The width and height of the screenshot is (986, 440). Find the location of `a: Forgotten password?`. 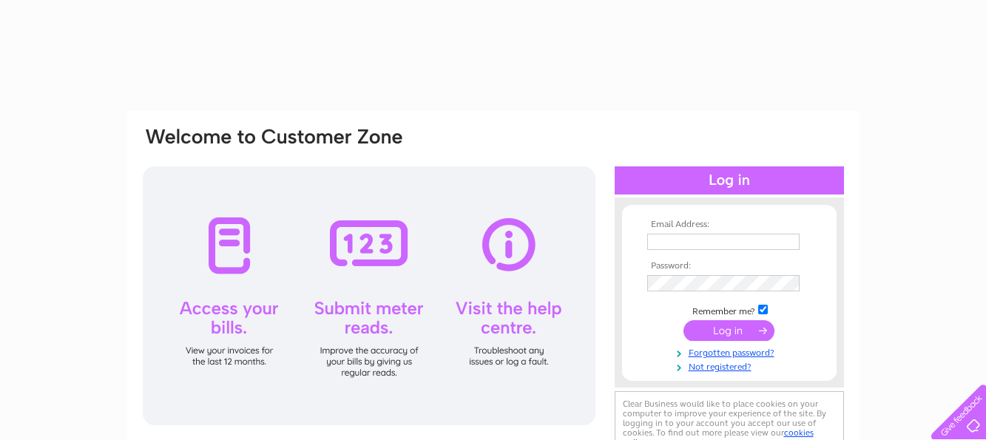

a: Forgotten password? is located at coordinates (731, 351).